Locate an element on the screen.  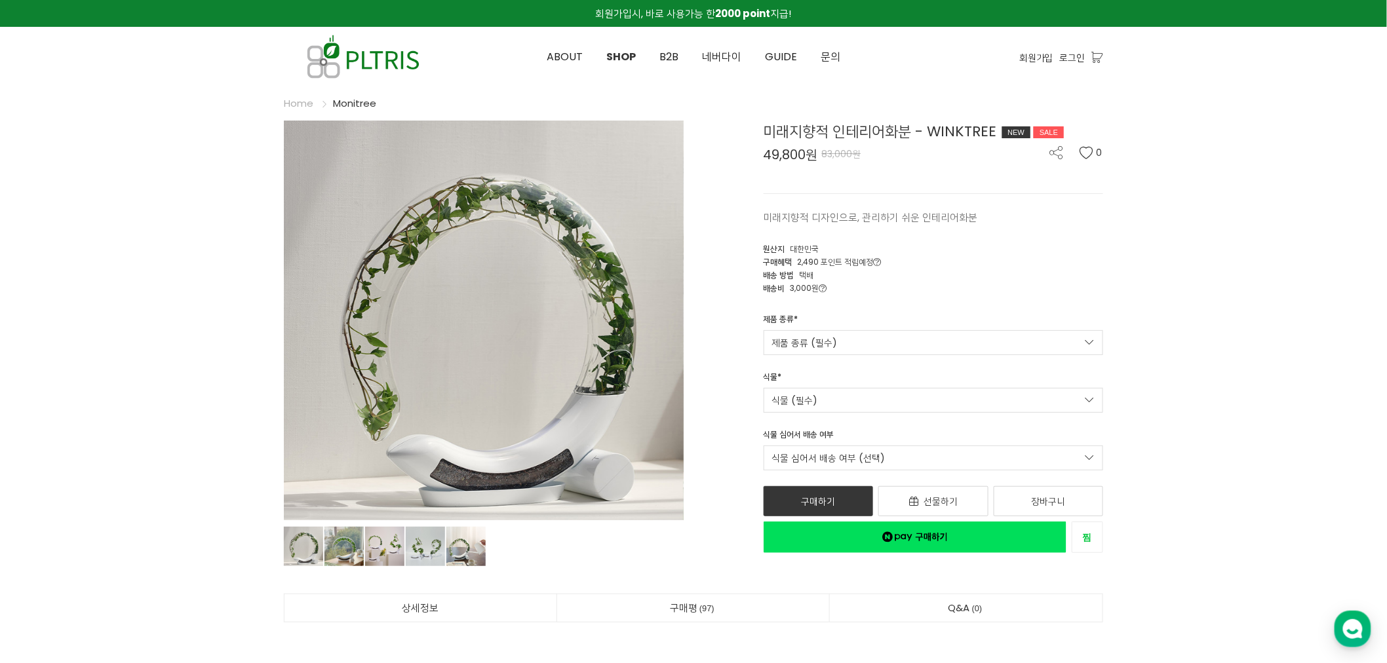
div: 식물 is located at coordinates (773, 379).